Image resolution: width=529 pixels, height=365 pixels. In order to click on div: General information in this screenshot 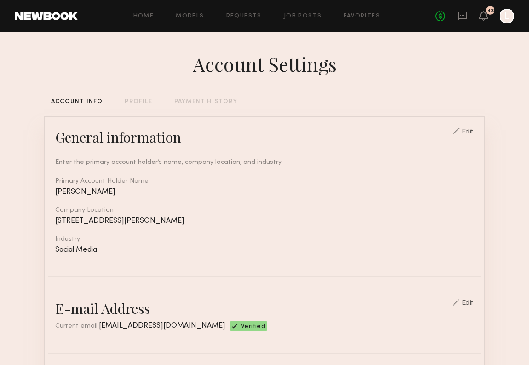, I will do `click(118, 137)`.